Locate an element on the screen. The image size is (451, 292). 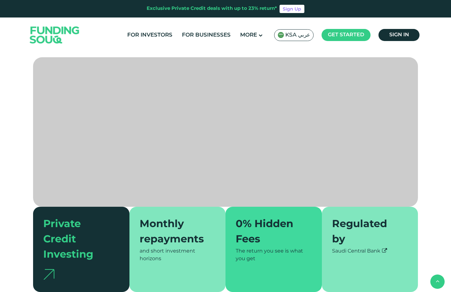
img: Logo is located at coordinates (55, 35).